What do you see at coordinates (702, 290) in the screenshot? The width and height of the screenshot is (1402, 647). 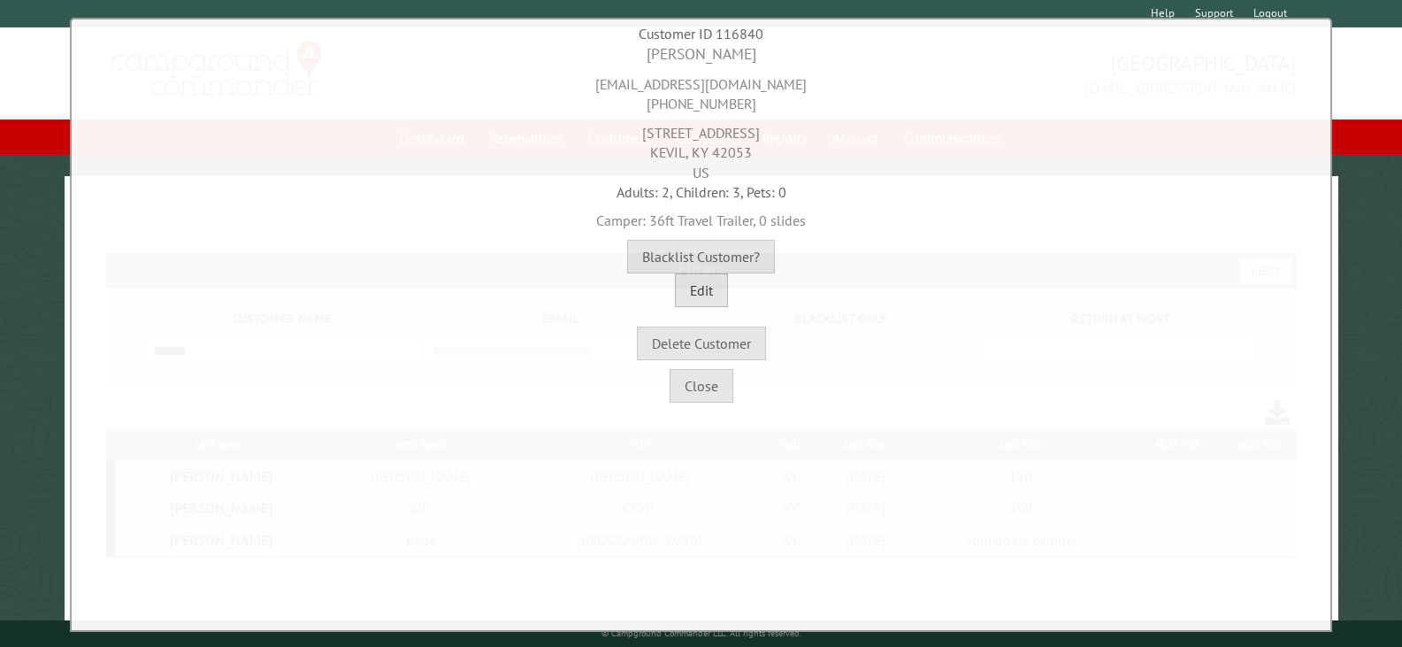 I see `button: Edit` at bounding box center [702, 290].